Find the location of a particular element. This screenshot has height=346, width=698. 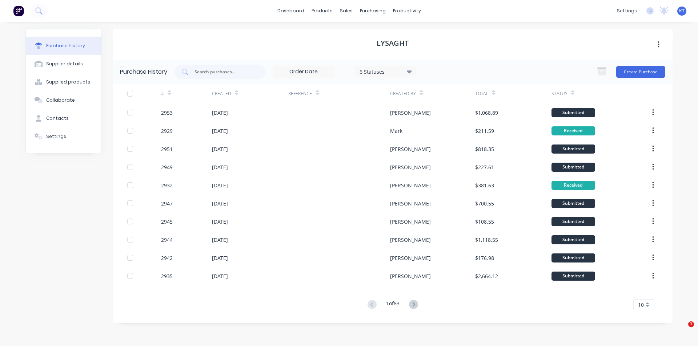

div: Created By is located at coordinates (403, 94).